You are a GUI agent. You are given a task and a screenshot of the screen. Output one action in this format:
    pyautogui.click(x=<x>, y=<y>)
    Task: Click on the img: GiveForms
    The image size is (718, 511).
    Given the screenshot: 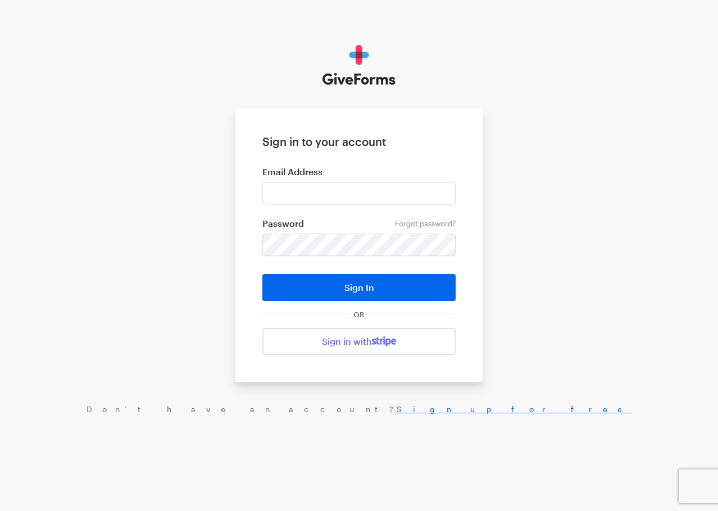 What is the action you would take?
    pyautogui.click(x=359, y=65)
    